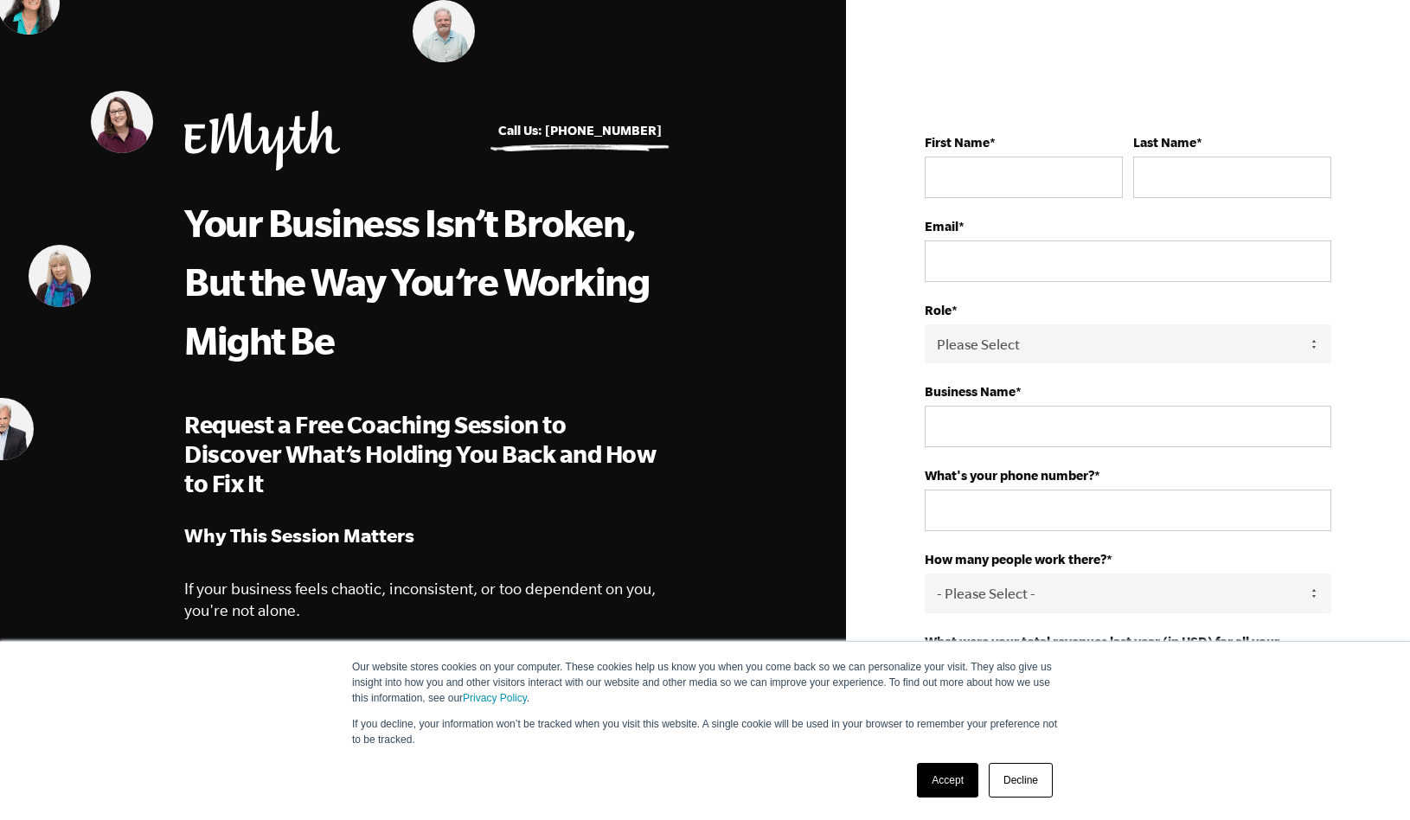 The height and width of the screenshot is (820, 1410). Describe the element at coordinates (419, 453) in the screenshot. I see `span: Request a Free Coaching Session to Discover What’s Holding You Back and How to Fix It` at that location.